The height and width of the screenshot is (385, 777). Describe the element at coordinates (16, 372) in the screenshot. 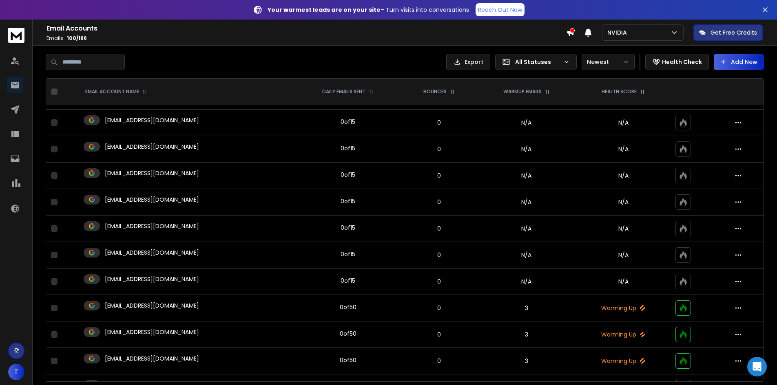

I see `button: T` at that location.